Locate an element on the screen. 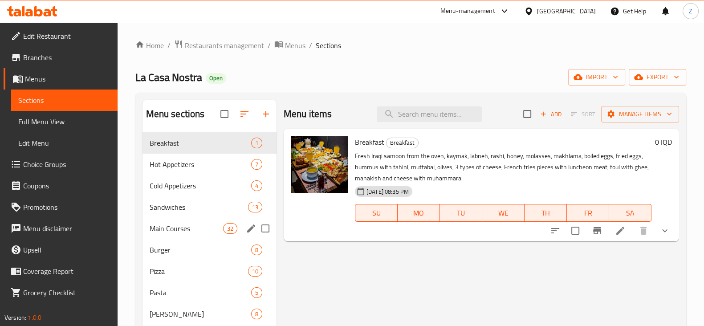 Image resolution: width=704 pixels, height=326 pixels. span: 4 is located at coordinates (256, 186).